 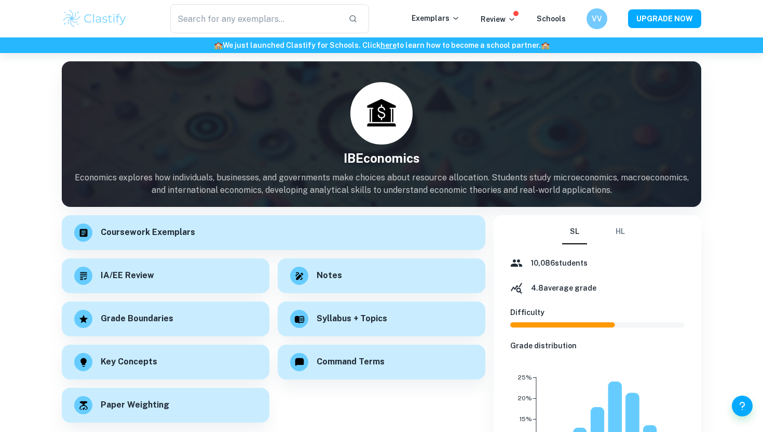 I want to click on a: Coursework Exemplars, so click(x=274, y=232).